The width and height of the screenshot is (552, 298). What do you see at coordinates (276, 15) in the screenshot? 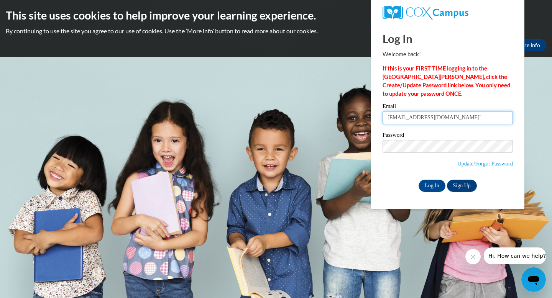
I see `h2: This site uses cookies to help improve your learning experience.` at bounding box center [276, 15].